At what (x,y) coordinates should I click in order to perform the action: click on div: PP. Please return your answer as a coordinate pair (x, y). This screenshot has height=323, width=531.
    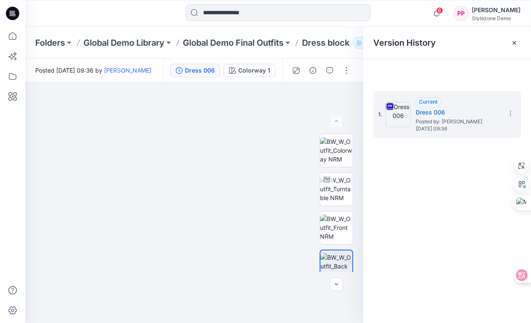
    Looking at the image, I should click on (461, 13).